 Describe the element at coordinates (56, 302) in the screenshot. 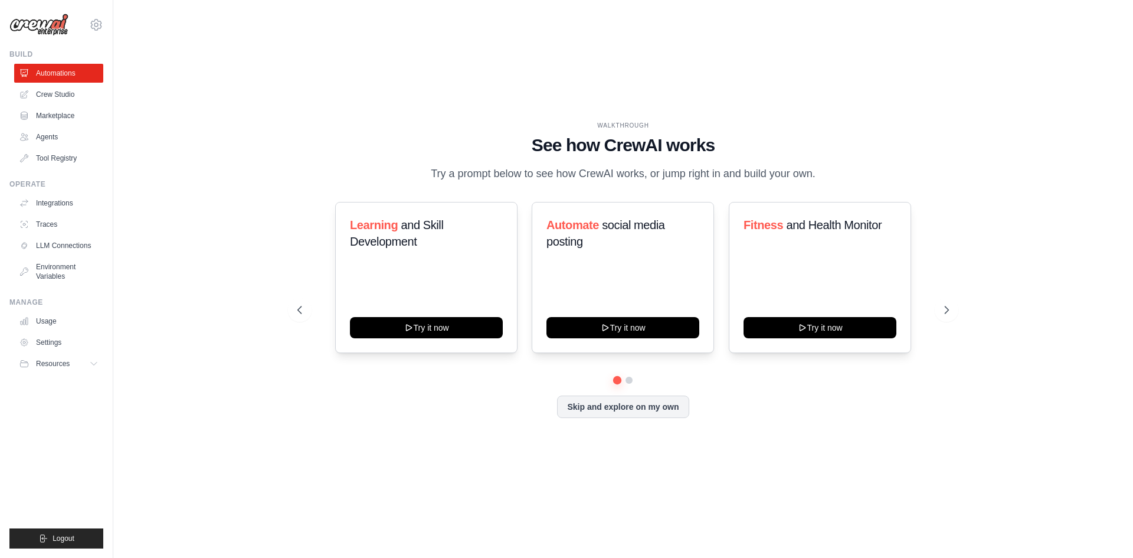

I see `div: Manage` at that location.